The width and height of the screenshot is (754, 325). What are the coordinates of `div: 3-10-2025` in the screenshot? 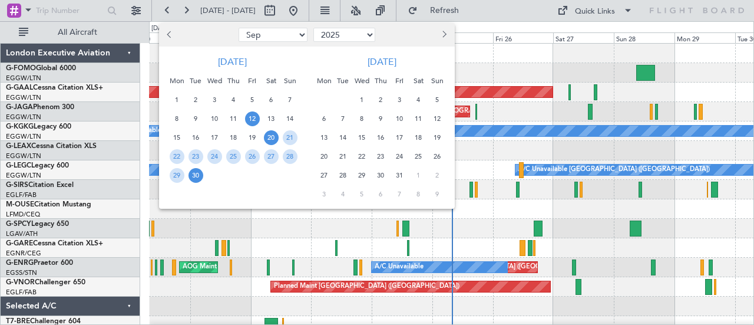 It's located at (400, 100).